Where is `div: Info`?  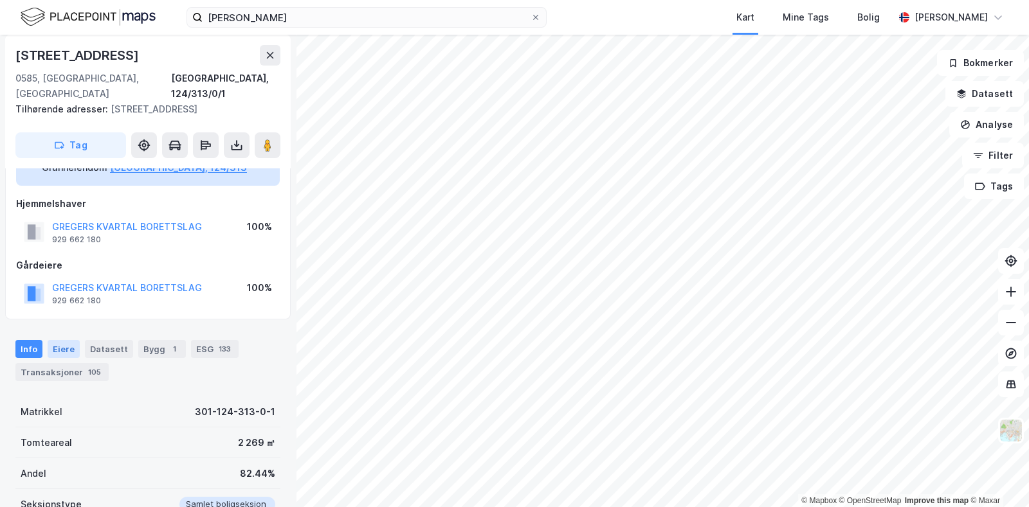 div: Info is located at coordinates (29, 349).